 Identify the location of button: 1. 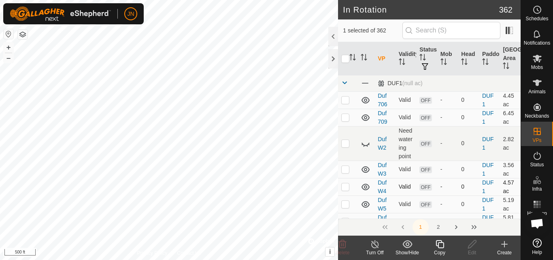
(421, 227).